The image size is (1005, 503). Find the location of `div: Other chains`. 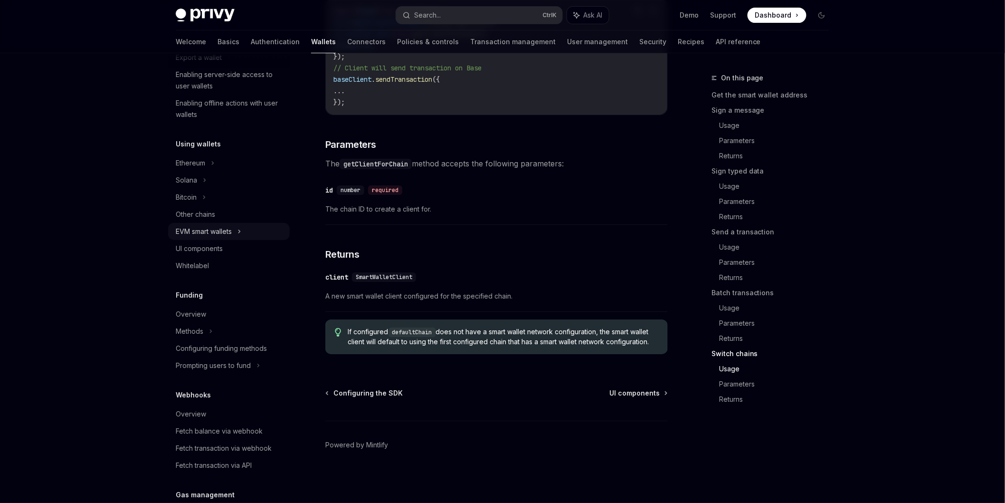

div: Other chains is located at coordinates (195, 214).